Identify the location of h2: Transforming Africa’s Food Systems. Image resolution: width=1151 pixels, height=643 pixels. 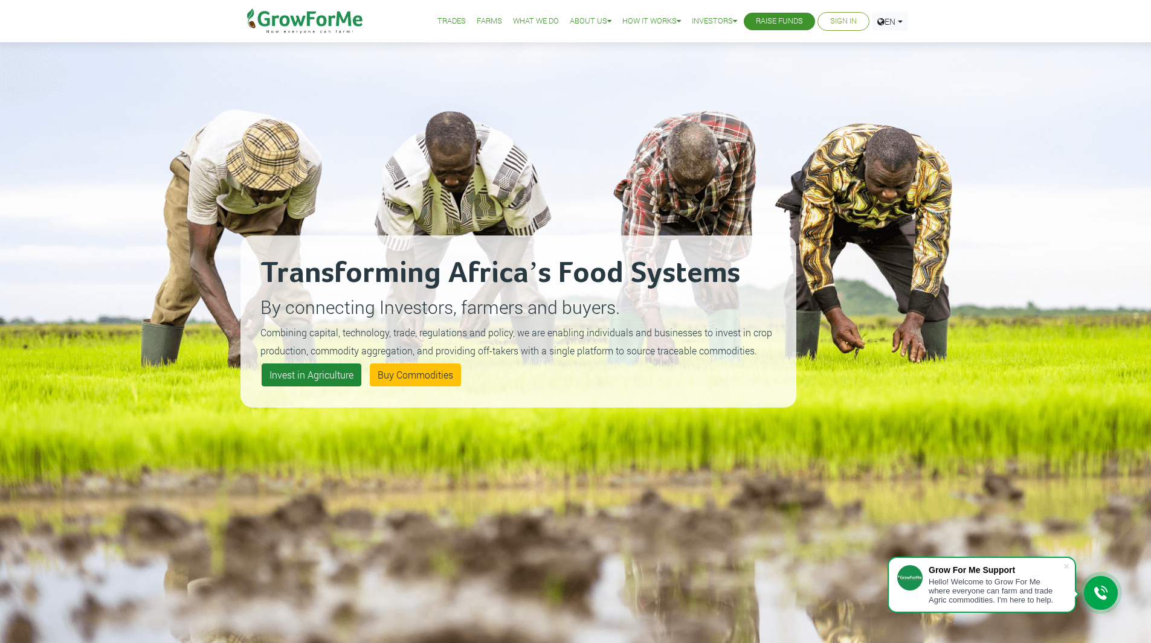
(518, 274).